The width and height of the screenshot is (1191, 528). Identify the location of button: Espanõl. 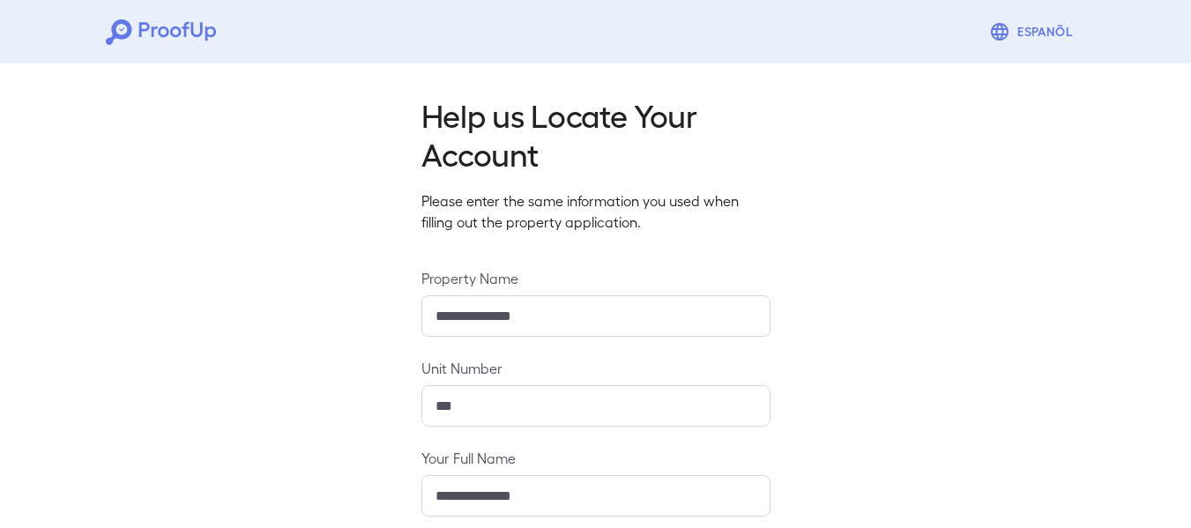
(1033, 32).